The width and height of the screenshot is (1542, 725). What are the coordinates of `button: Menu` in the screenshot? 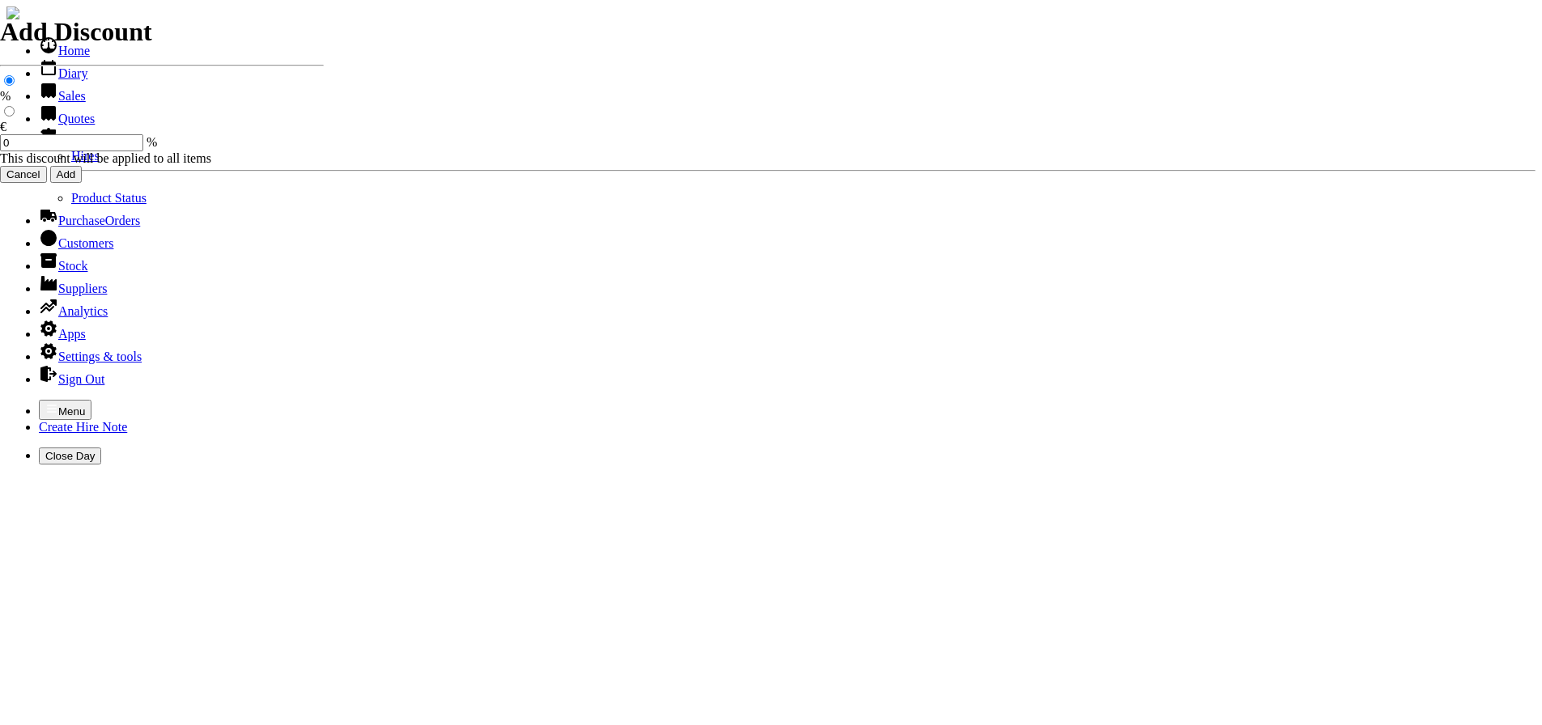 It's located at (65, 410).